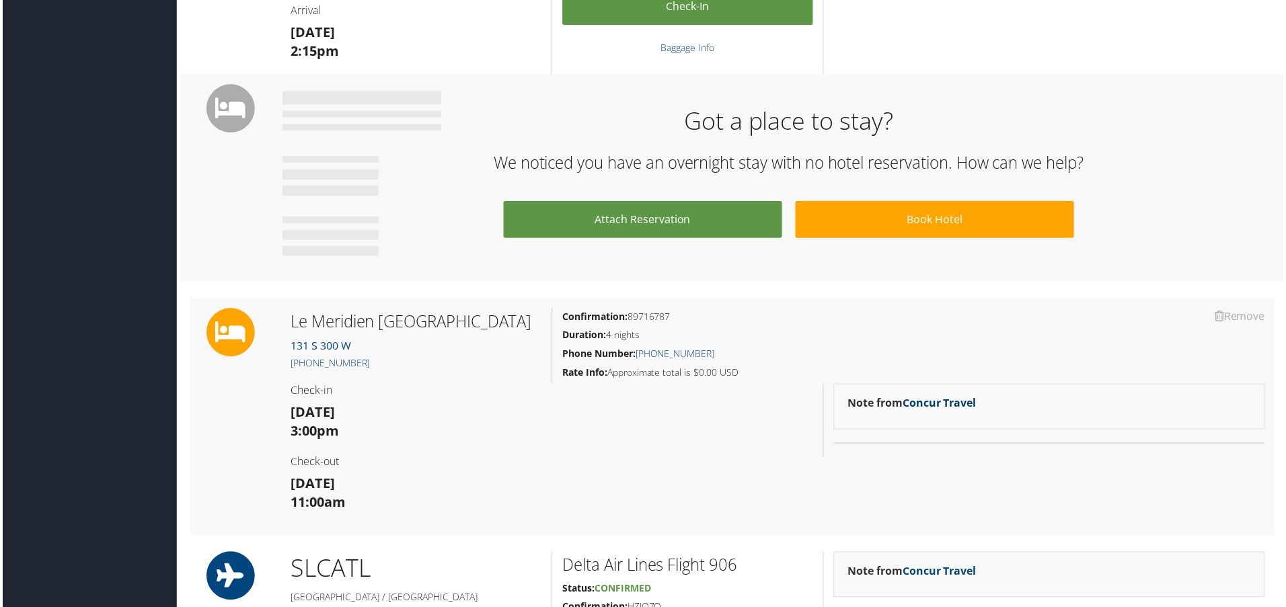 The width and height of the screenshot is (1286, 607). I want to click on span: Confirmed, so click(623, 591).